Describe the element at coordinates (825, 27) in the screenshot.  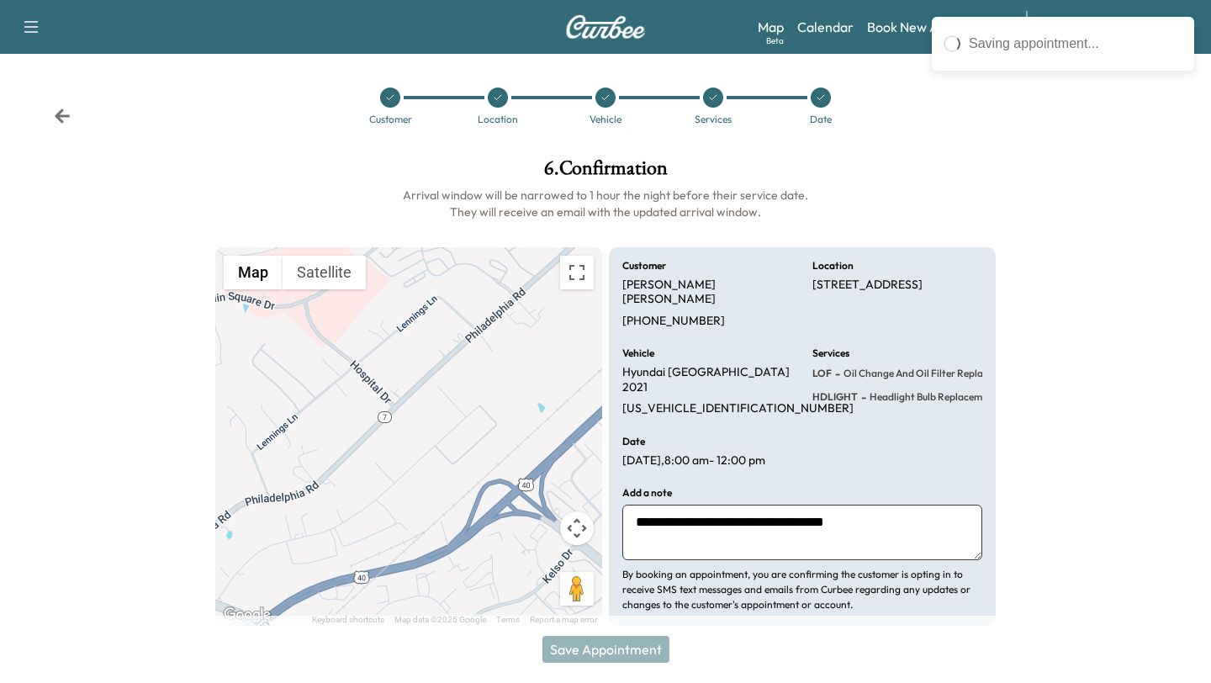
I see `a: Calendar` at that location.